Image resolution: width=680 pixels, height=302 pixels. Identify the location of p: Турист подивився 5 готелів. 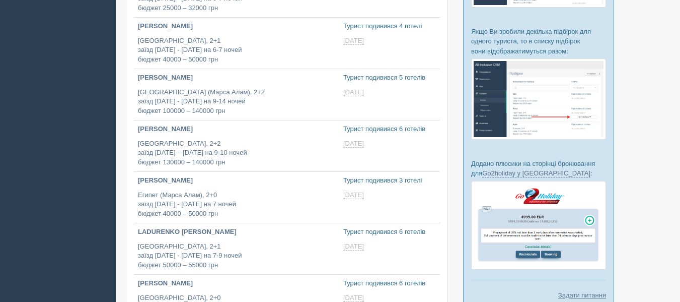
(390, 78).